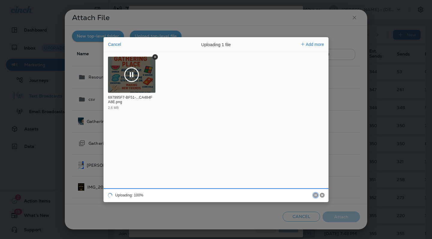 The width and height of the screenshot is (432, 239). What do you see at coordinates (216, 45) in the screenshot?
I see `div: Uploading 1 file` at bounding box center [216, 45].